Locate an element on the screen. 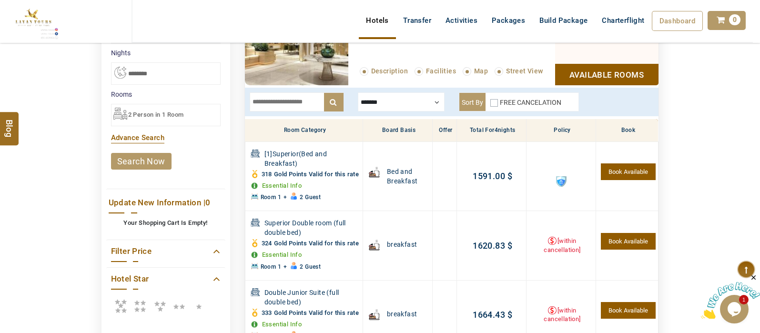 The width and height of the screenshot is (760, 333). img: The Royal Line Holidays is located at coordinates (33, 22).